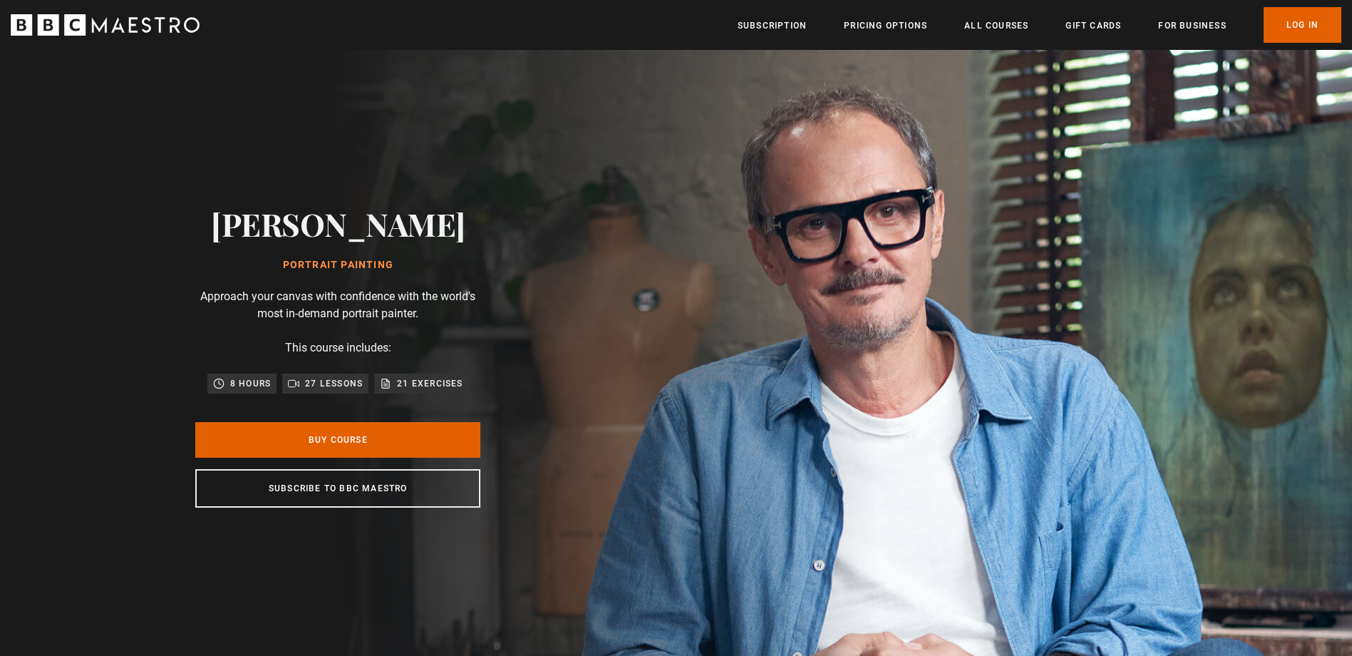  What do you see at coordinates (1039, 25) in the screenshot?
I see `nav: Primary` at bounding box center [1039, 25].